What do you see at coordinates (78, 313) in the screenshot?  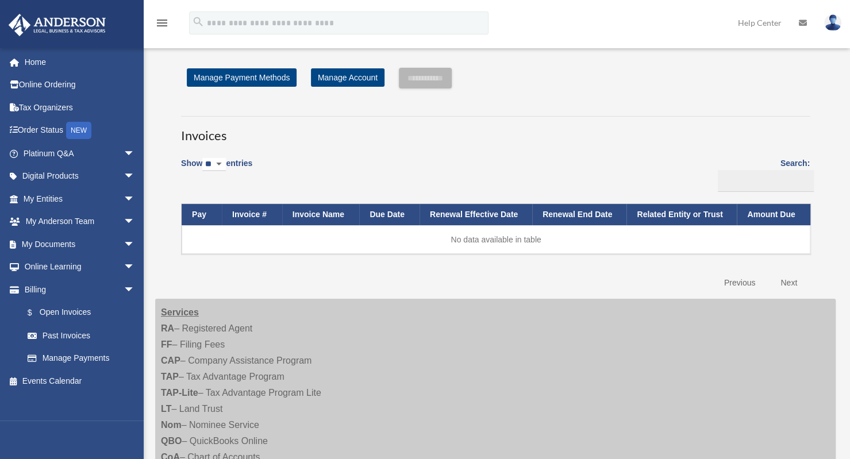 I see `a: $Open Invoices` at bounding box center [78, 313].